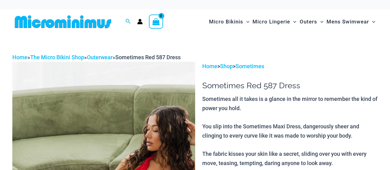 Image resolution: width=390 pixels, height=170 pixels. Describe the element at coordinates (308, 22) in the screenshot. I see `span: Outers` at that location.